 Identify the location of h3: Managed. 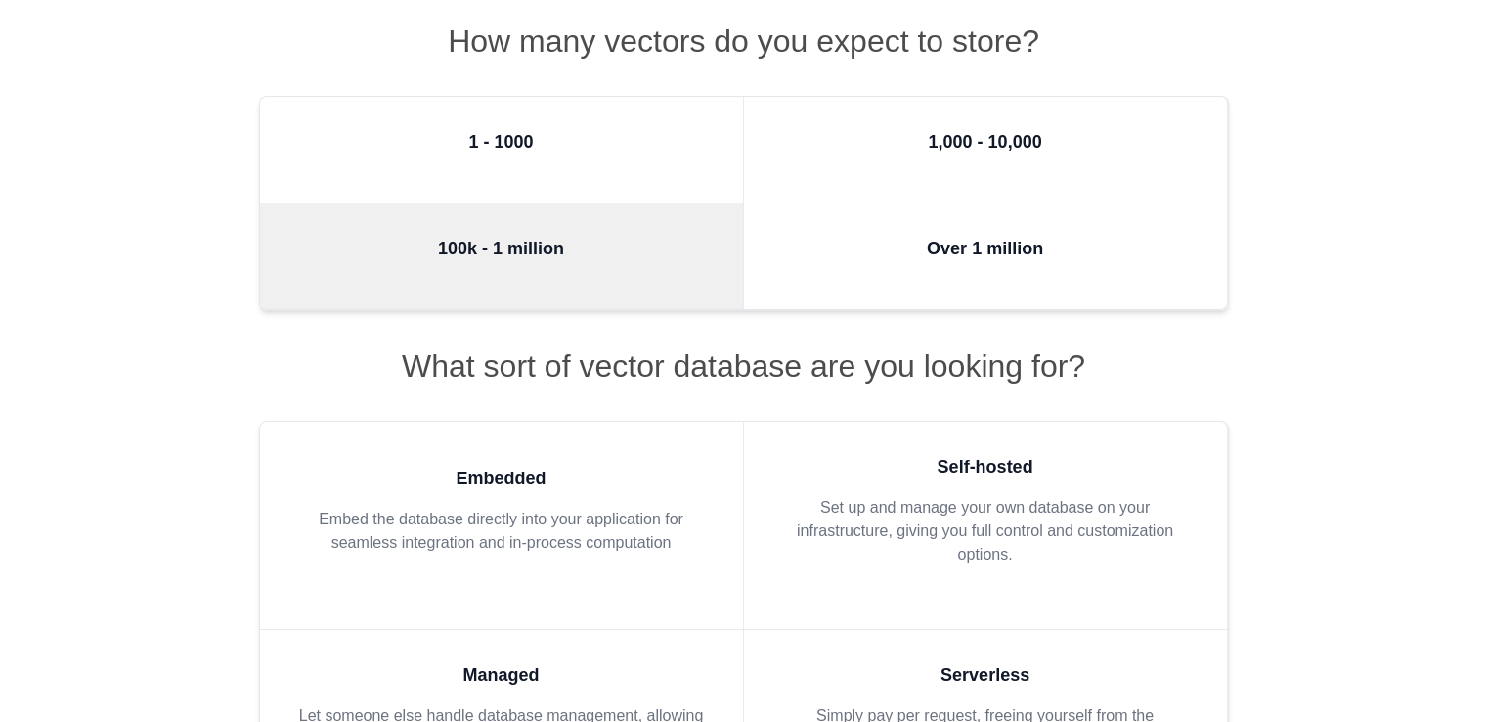
(502, 675).